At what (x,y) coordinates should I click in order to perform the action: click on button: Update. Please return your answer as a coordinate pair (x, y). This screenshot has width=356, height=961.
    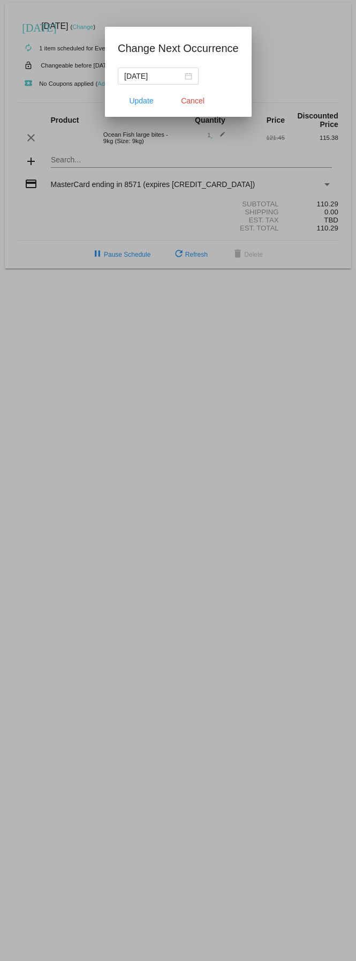
    Looking at the image, I should click on (142, 101).